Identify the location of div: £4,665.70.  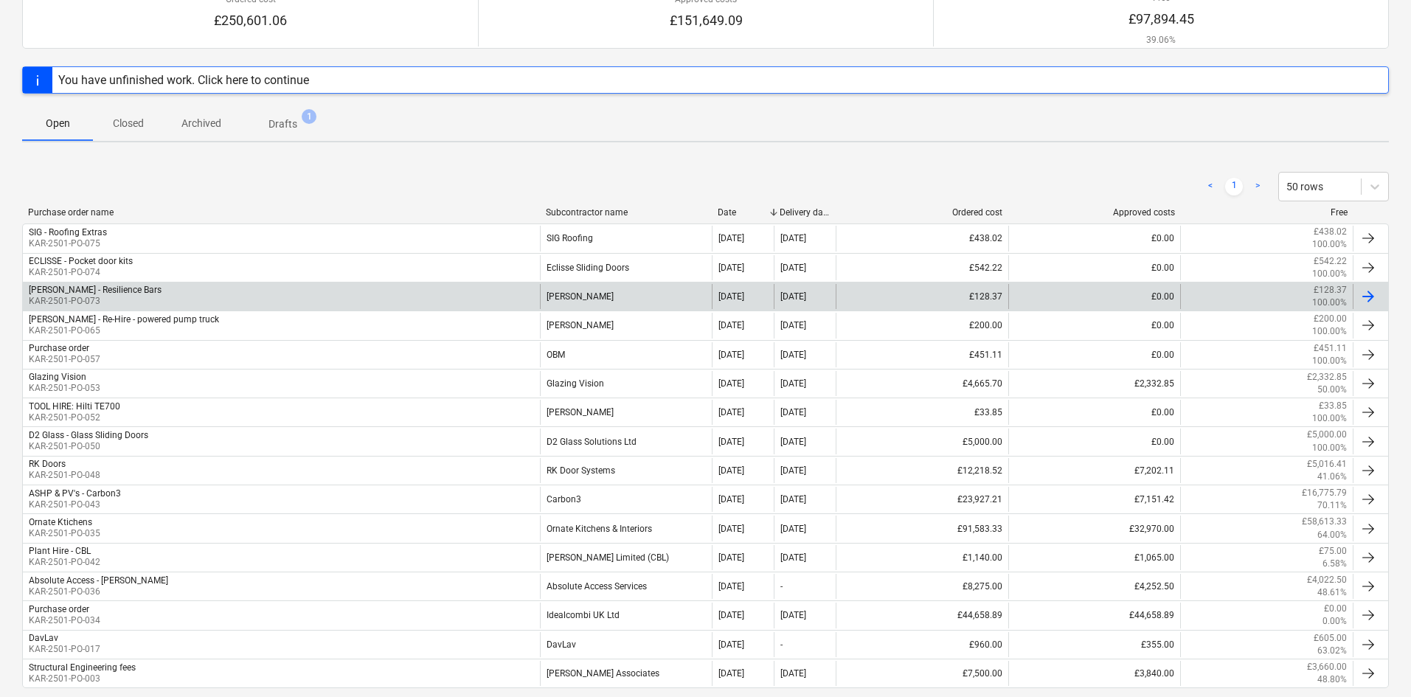
(922, 384).